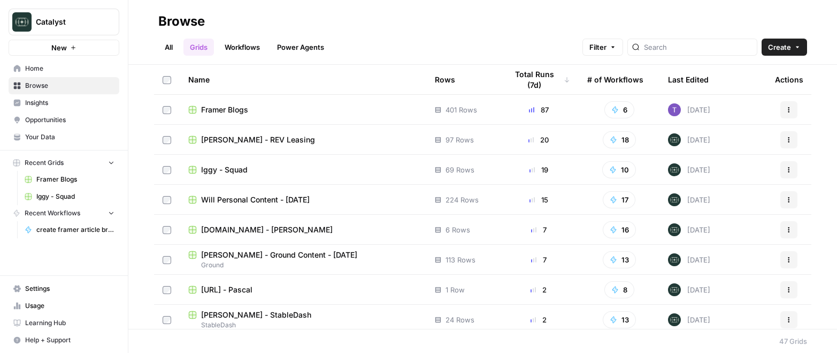 The image size is (837, 353). I want to click on a: Learning Hub, so click(64, 323).